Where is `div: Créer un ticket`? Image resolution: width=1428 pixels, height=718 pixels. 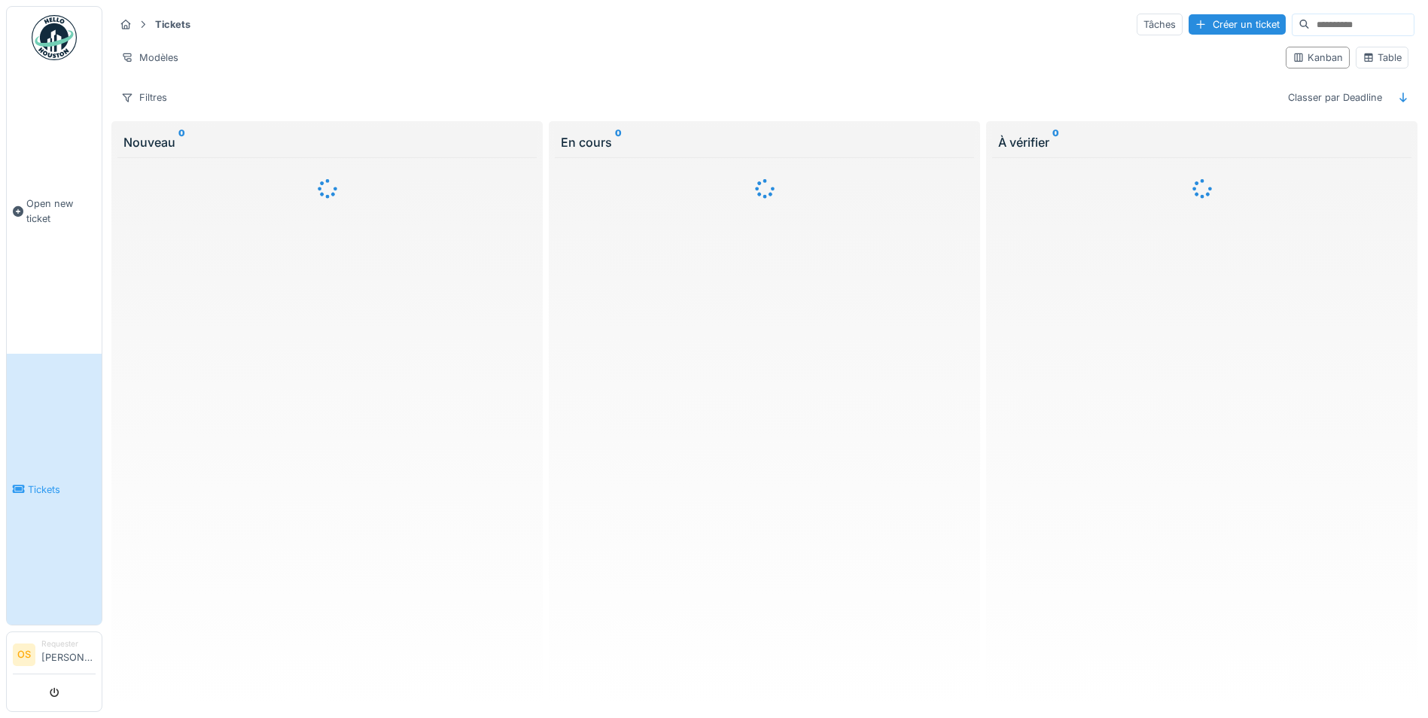 div: Créer un ticket is located at coordinates (1237, 24).